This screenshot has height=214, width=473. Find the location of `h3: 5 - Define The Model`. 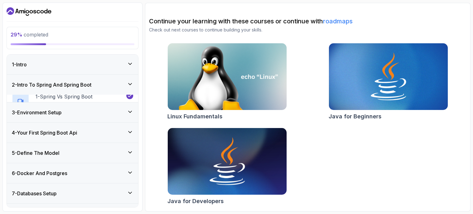

h3: 5 - Define The Model is located at coordinates (35, 153).